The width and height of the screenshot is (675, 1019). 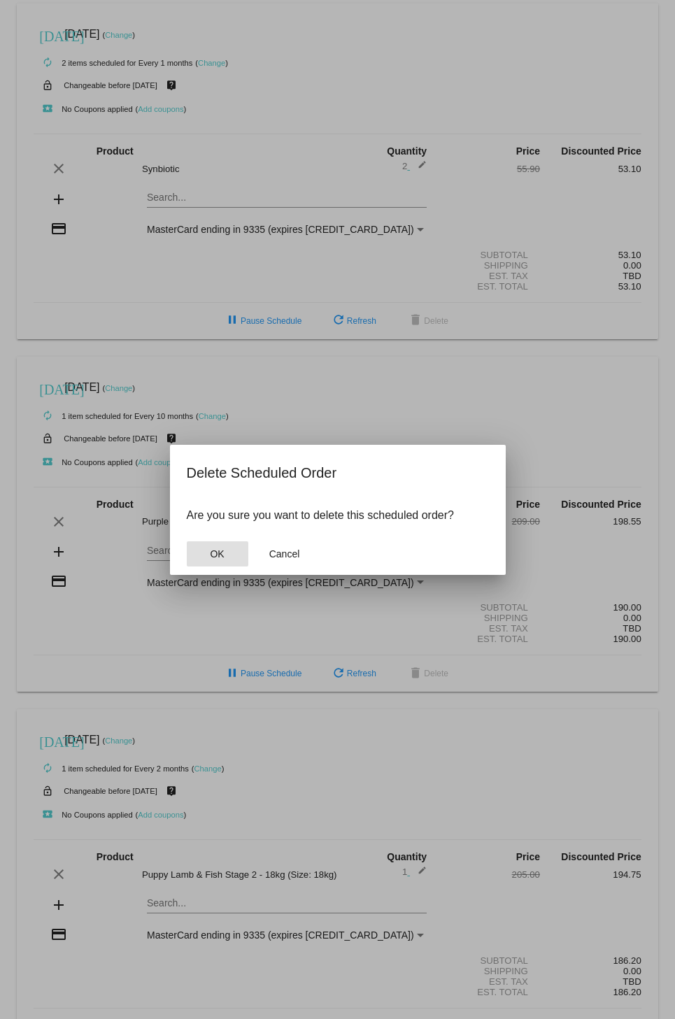 I want to click on span: Cancel, so click(x=285, y=554).